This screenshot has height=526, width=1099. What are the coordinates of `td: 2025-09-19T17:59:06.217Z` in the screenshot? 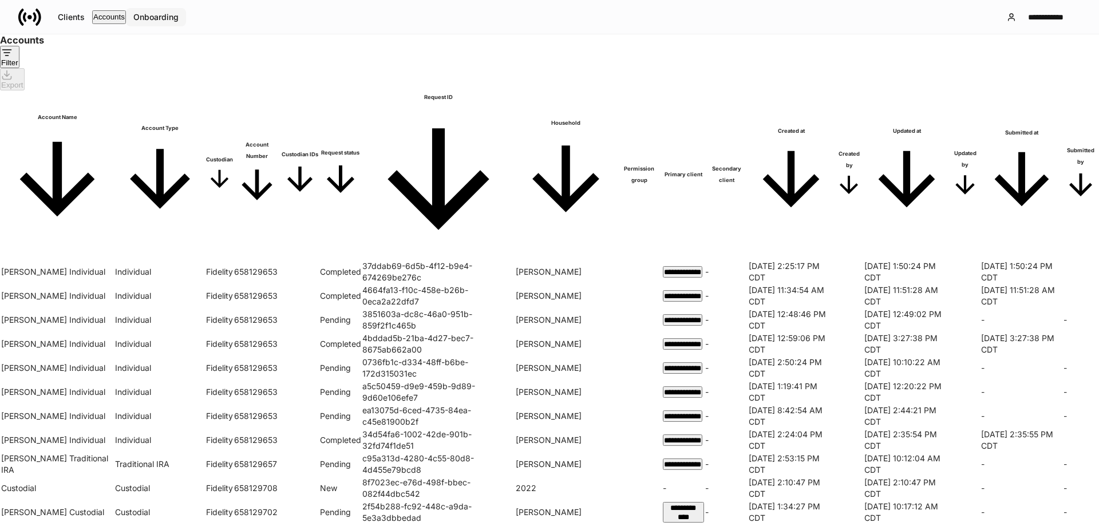 It's located at (791, 344).